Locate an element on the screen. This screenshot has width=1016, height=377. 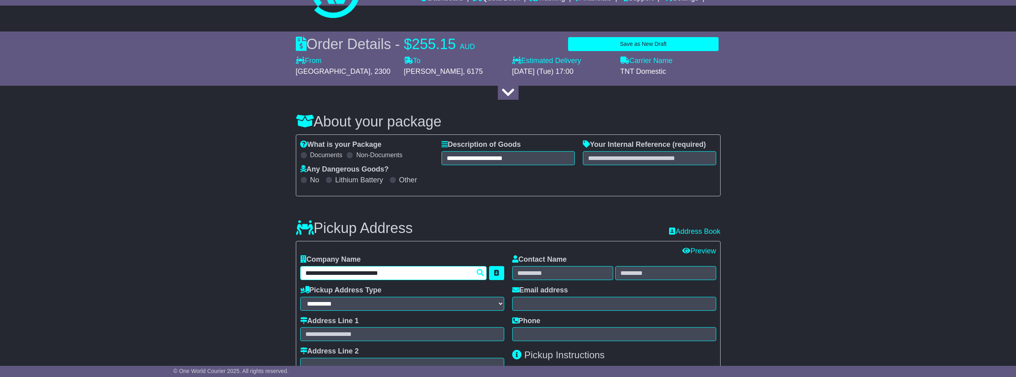
label: Company Name is located at coordinates (331, 260).